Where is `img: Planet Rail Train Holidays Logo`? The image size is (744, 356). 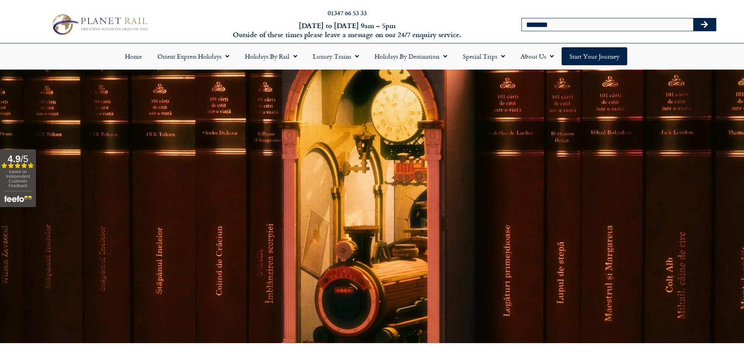
img: Planet Rail Train Holidays Logo is located at coordinates (99, 24).